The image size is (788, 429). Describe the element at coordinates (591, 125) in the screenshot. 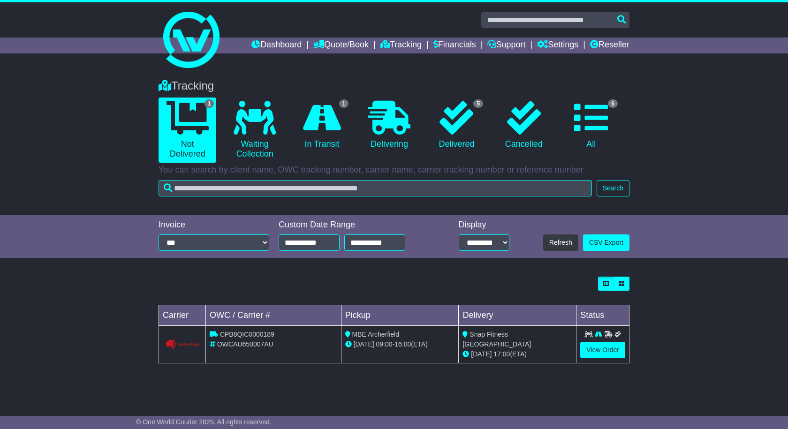

I see `a: 6 All` at that location.